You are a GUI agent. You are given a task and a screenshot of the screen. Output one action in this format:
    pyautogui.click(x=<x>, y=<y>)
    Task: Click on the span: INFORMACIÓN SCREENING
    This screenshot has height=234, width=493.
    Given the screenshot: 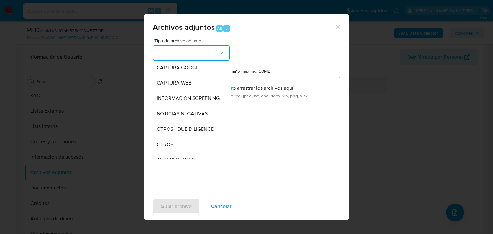 What is the action you would take?
    pyautogui.click(x=188, y=99)
    